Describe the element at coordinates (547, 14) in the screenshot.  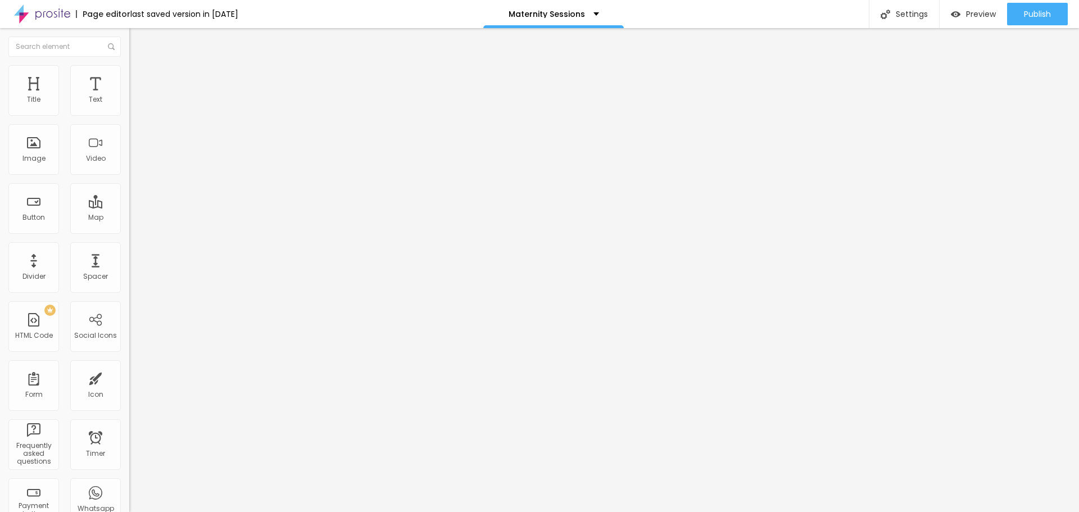
I see `p: Maternity Sessions` at that location.